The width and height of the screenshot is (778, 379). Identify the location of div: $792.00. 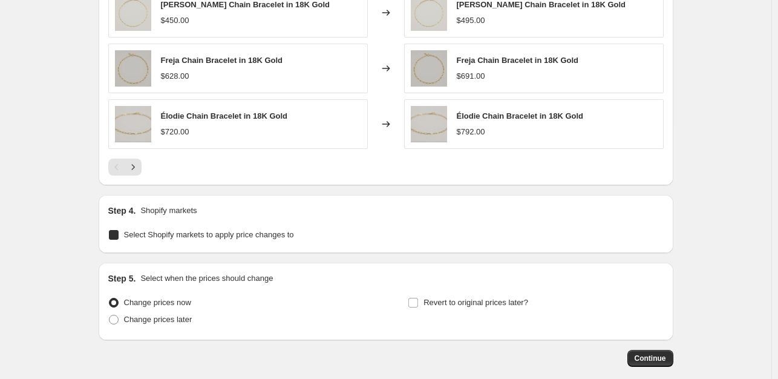
(471, 132).